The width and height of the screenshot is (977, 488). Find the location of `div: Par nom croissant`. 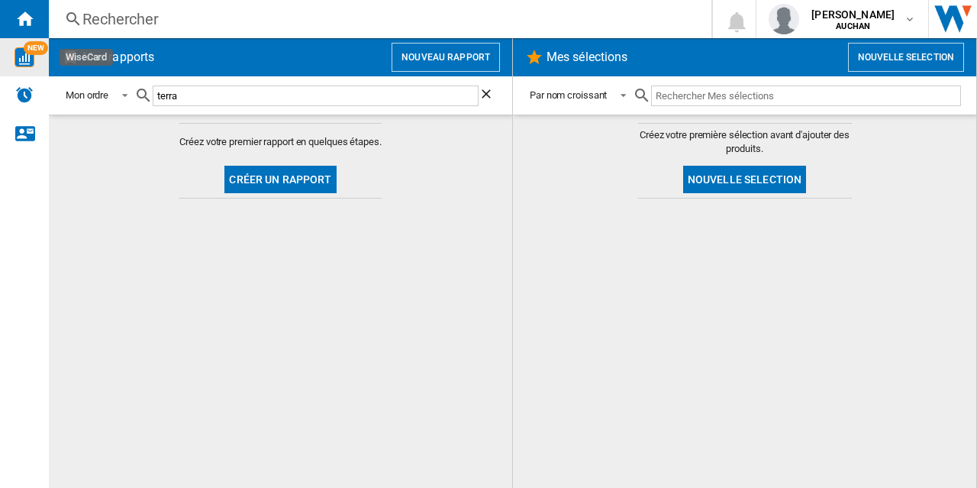

div: Par nom croissant is located at coordinates (568, 95).